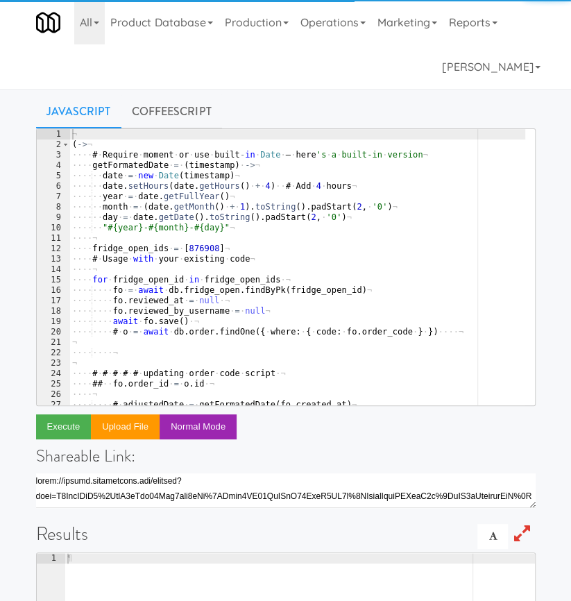 This screenshot has height=601, width=571. What do you see at coordinates (53, 228) in the screenshot?
I see `div: 10` at bounding box center [53, 228].